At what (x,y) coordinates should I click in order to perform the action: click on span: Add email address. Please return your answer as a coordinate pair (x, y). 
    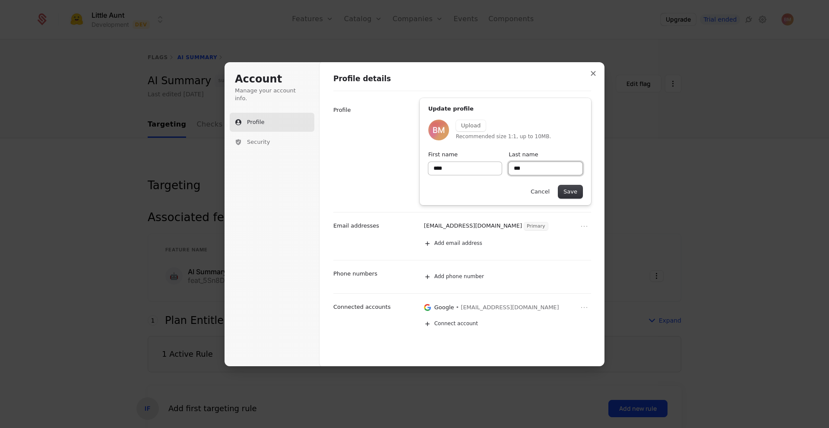
    Looking at the image, I should click on (458, 244).